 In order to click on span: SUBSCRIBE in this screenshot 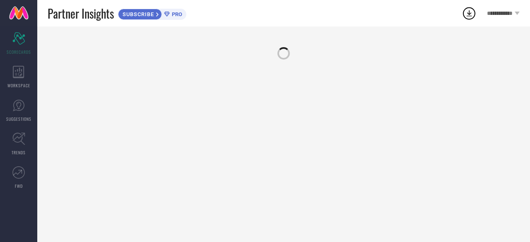, I will do `click(137, 14)`.